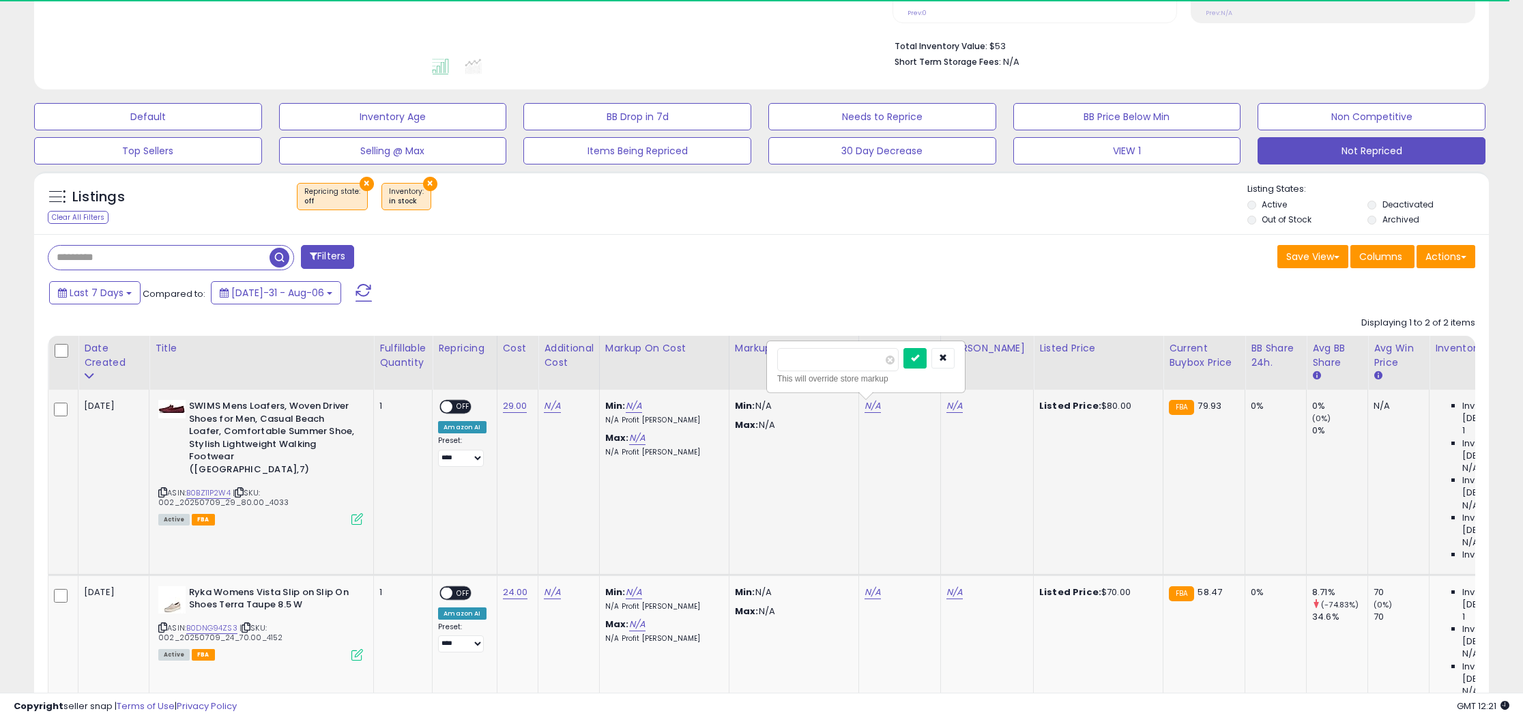  What do you see at coordinates (174, 293) in the screenshot?
I see `span: Compared to:` at bounding box center [174, 293].